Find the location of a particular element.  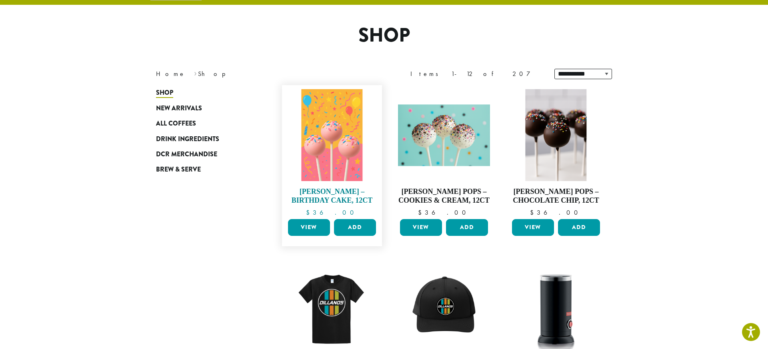

span: New Arrivals is located at coordinates (179, 108).